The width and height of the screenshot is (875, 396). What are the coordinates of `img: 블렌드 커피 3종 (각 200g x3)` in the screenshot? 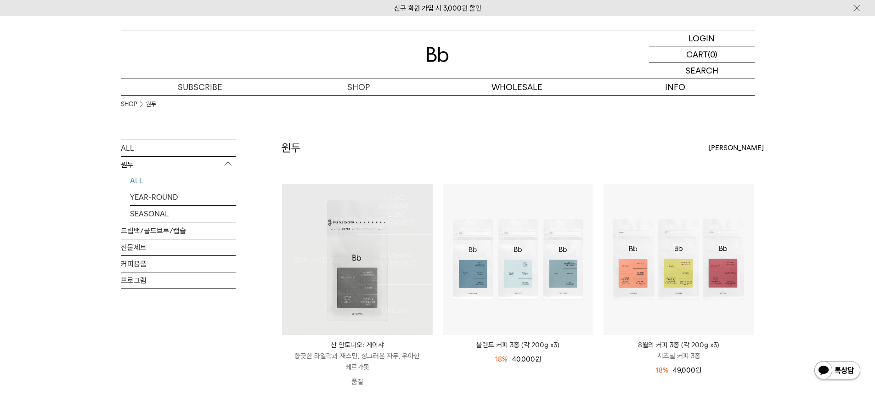 It's located at (518, 259).